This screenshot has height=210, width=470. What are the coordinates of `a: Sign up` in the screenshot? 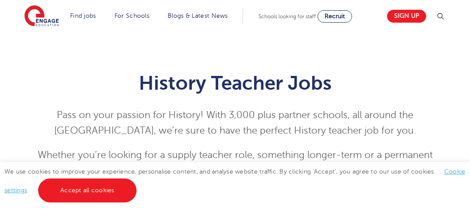 It's located at (407, 16).